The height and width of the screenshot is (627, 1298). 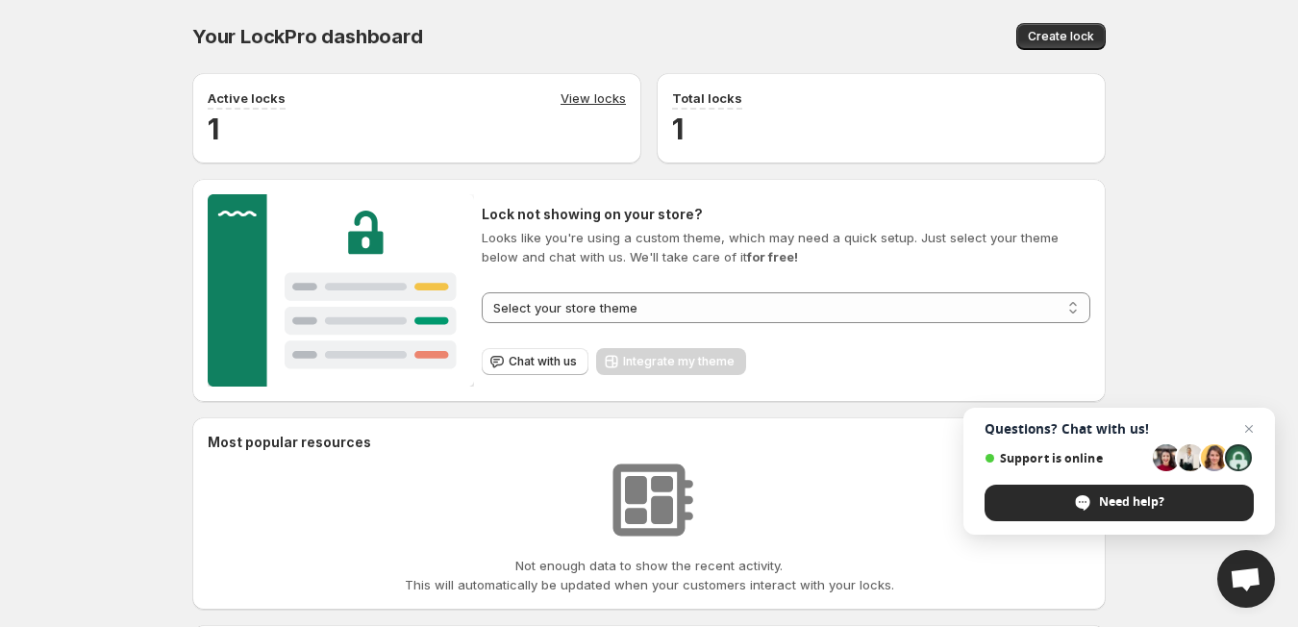 I want to click on img: Customer support, so click(x=340, y=290).